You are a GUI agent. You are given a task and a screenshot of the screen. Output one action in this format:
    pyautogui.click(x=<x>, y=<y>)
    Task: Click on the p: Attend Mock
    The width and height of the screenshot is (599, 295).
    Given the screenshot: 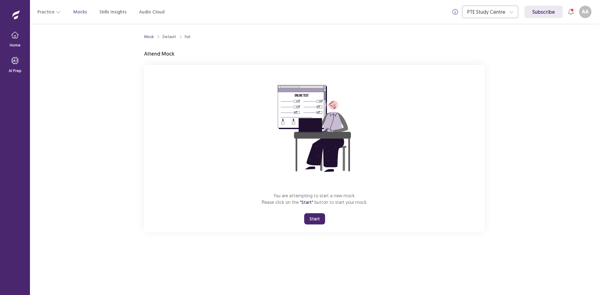 What is the action you would take?
    pyautogui.click(x=159, y=54)
    